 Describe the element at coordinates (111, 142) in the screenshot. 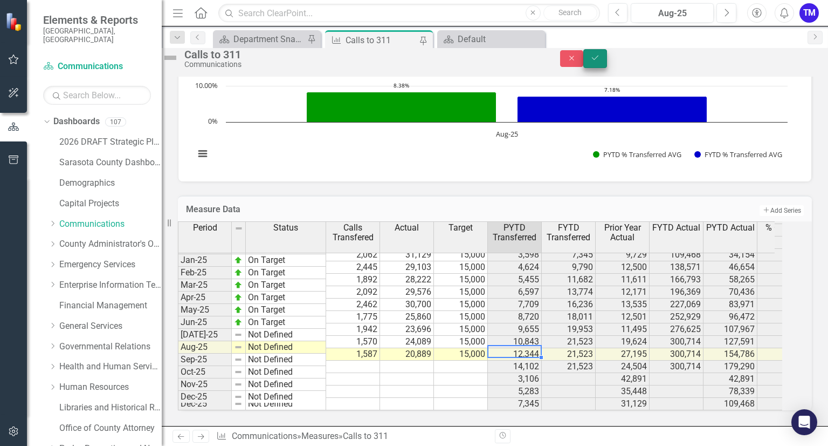

I see `a: 2026 DRAFT Strategic Plan` at that location.